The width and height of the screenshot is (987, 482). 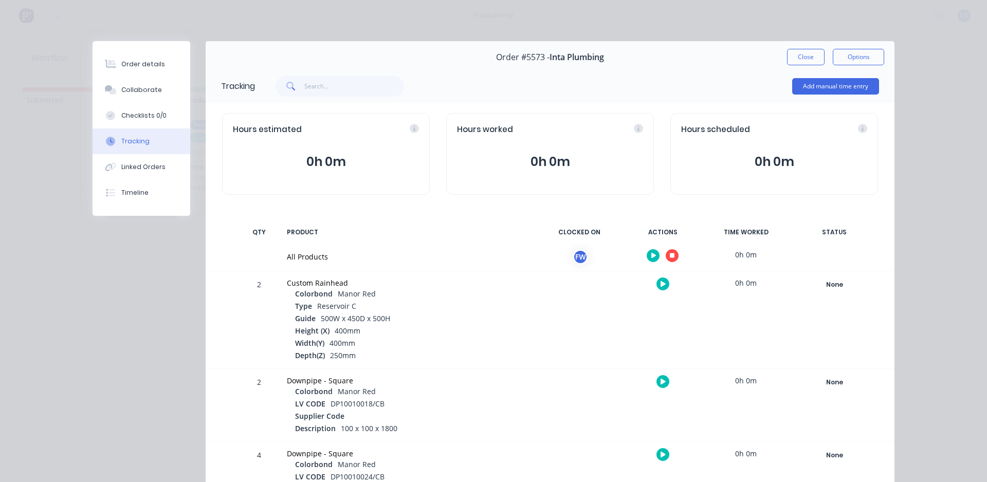 What do you see at coordinates (835, 232) in the screenshot?
I see `div: STATUS` at bounding box center [835, 232].